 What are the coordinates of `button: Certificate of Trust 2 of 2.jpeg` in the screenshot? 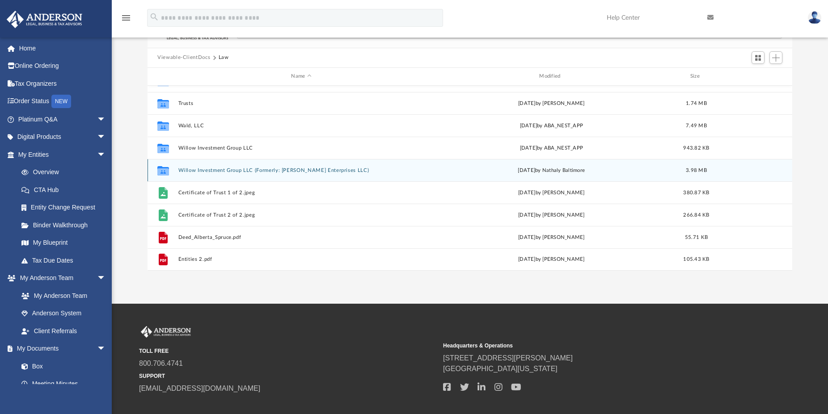 It's located at (301, 215).